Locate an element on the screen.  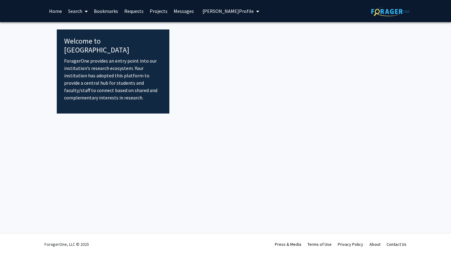
a: Projects is located at coordinates (159, 11).